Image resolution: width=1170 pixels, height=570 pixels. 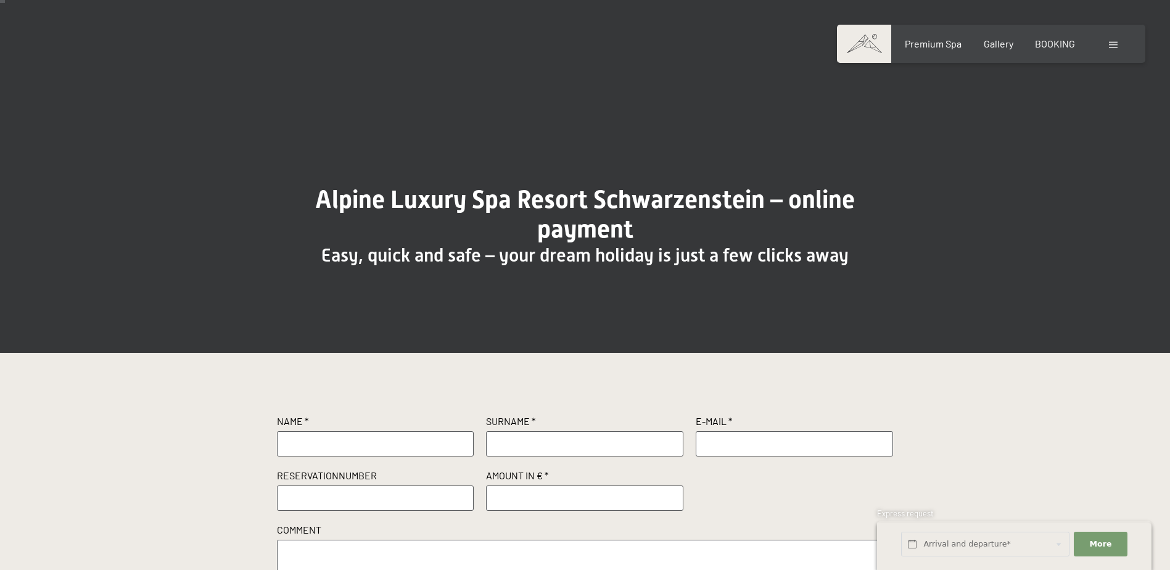 What do you see at coordinates (1100, 544) in the screenshot?
I see `button: More` at bounding box center [1100, 544].